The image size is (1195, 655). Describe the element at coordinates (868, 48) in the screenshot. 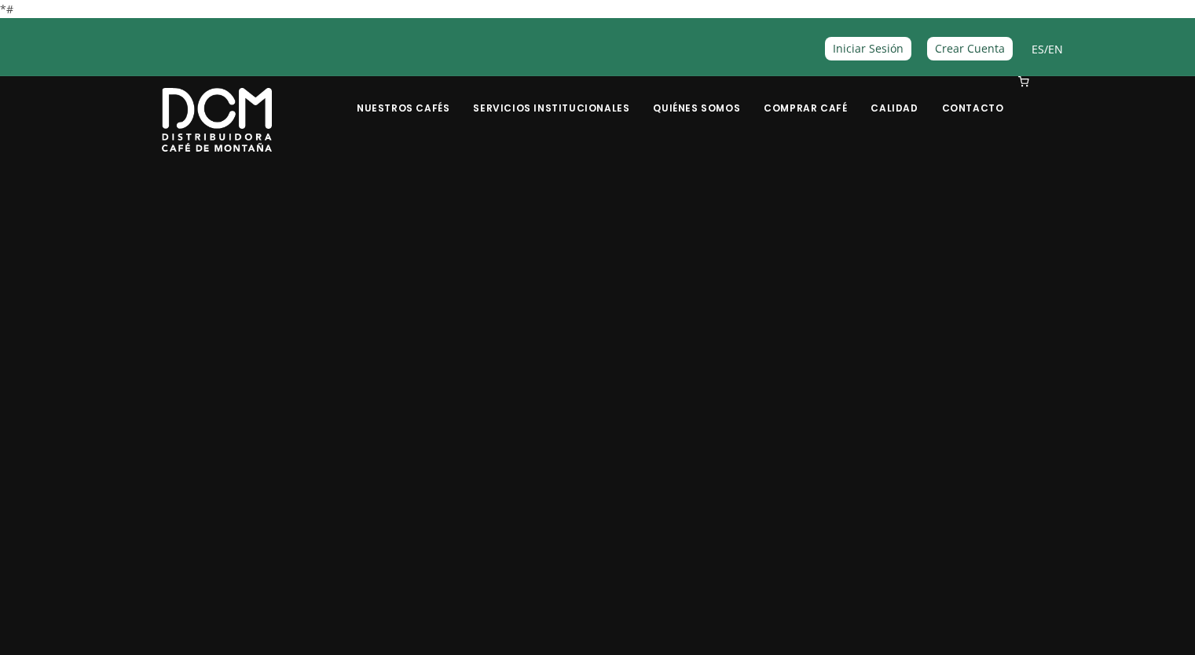

I see `a: Iniciar Sesión` at that location.